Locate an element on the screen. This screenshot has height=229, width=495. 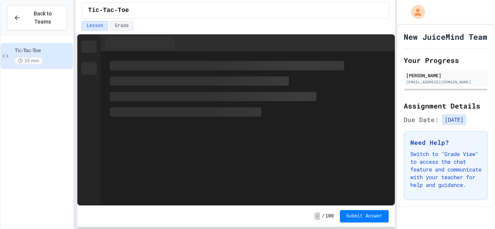
button: Submit Answer is located at coordinates (364, 216).